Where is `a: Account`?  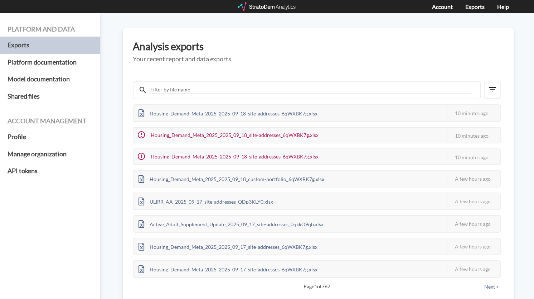
a: Account is located at coordinates (443, 6).